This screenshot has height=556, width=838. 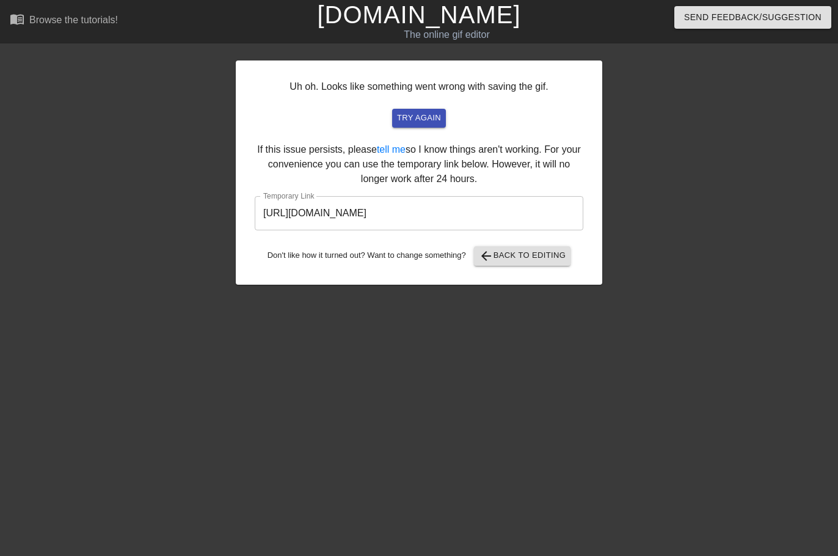 I want to click on span: menu_book, so click(x=17, y=19).